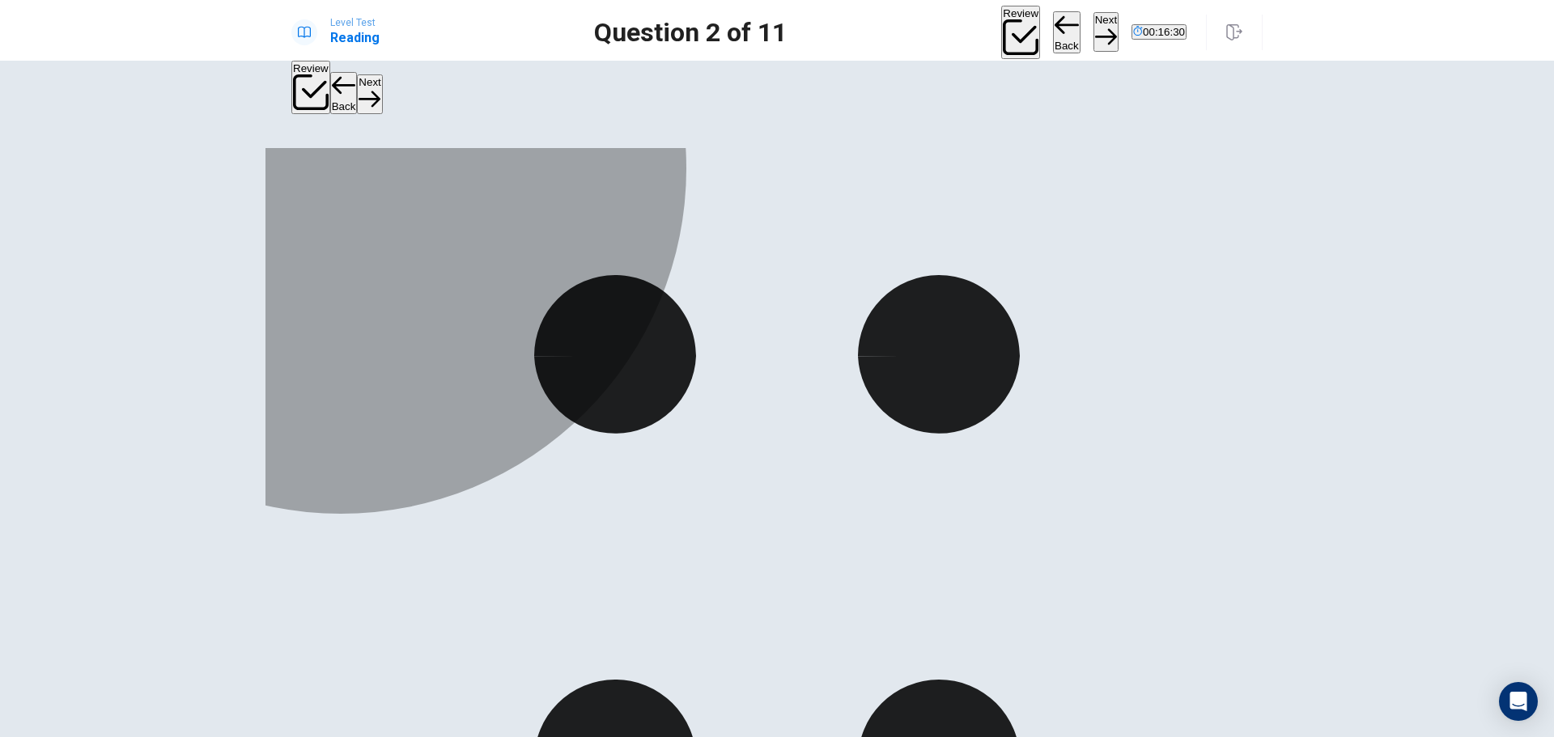 This screenshot has height=737, width=1554. I want to click on div: Open Intercom Messenger, so click(1519, 702).